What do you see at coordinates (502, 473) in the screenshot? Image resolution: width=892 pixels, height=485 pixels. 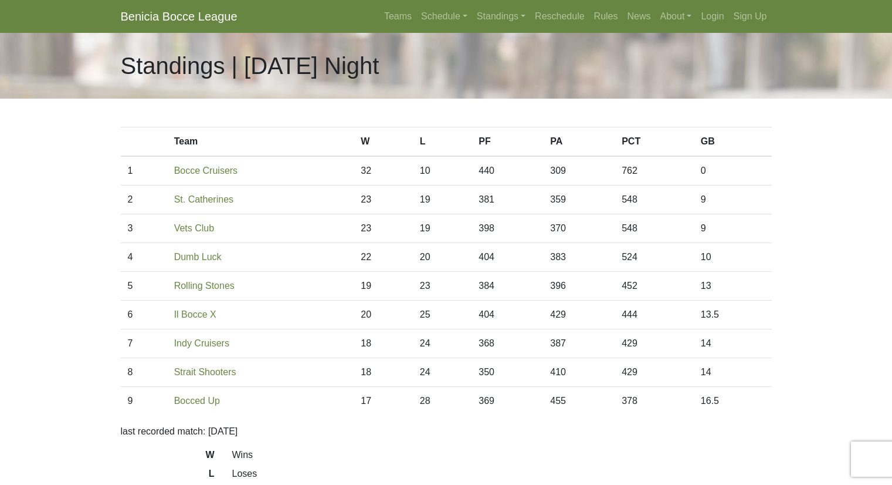 I see `dd: Loses` at bounding box center [502, 473].